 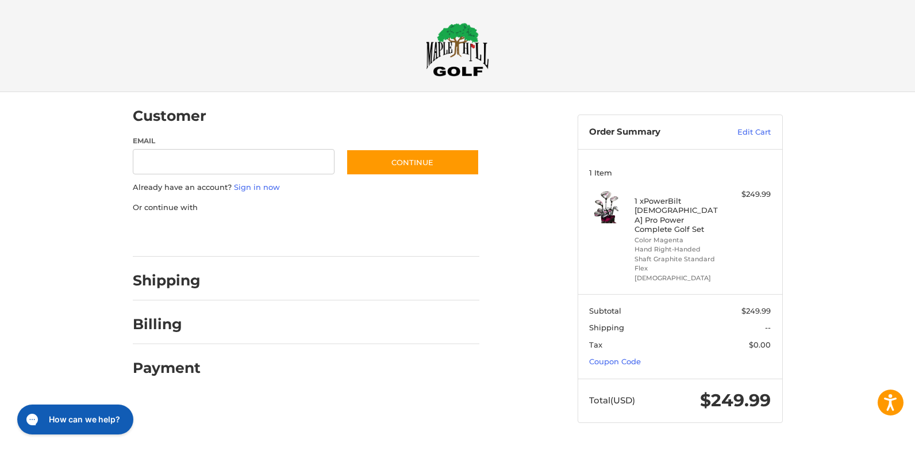 I want to click on button: Open gorgias live chat, so click(x=64, y=19).